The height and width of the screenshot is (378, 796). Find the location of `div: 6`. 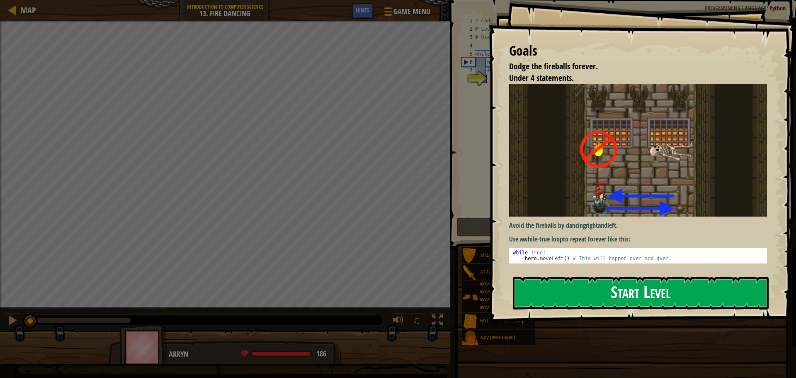

div: 6 is located at coordinates (469, 62).